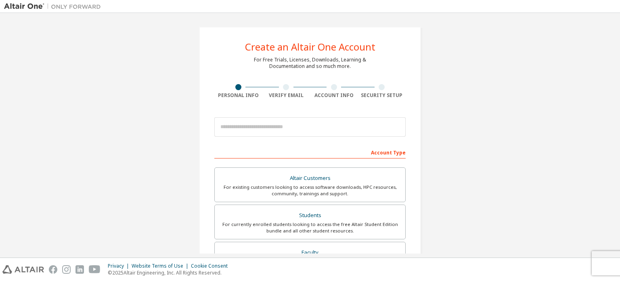 The height and width of the screenshot is (281, 620). Describe the element at coordinates (119, 266) in the screenshot. I see `div: Privacy` at that location.